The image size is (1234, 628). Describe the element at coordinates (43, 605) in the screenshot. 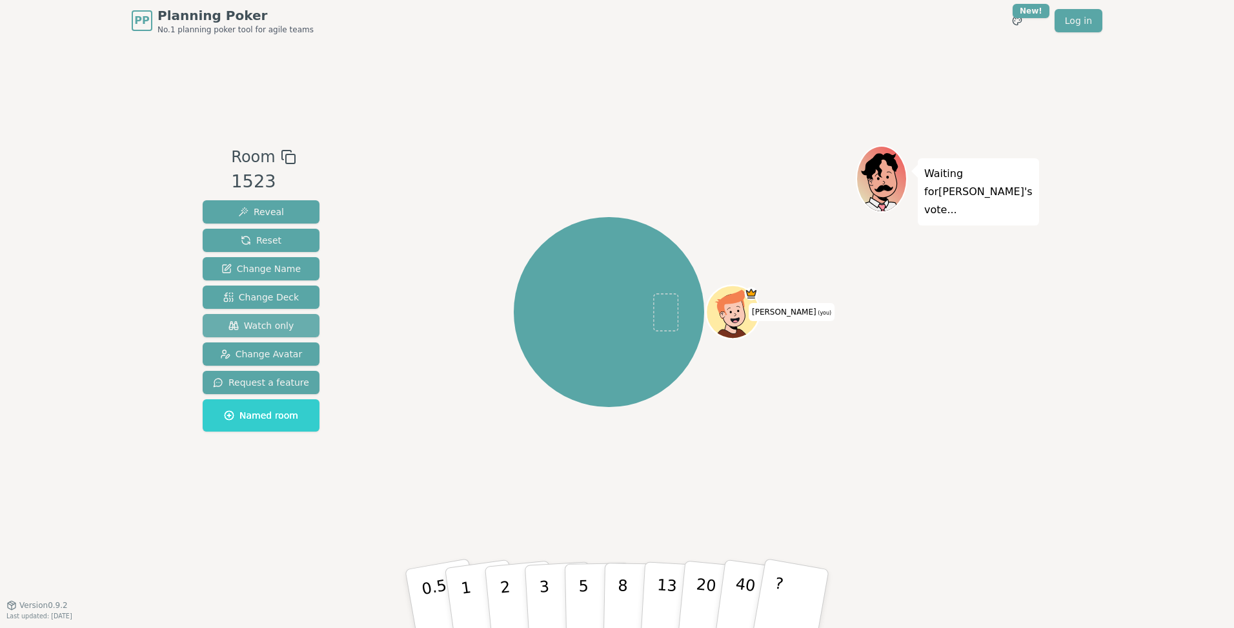

I see `span: Version 0.9.2` at that location.